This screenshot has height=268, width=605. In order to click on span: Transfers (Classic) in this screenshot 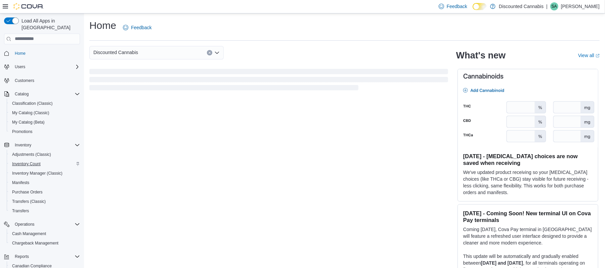, I will do `click(45, 202)`.